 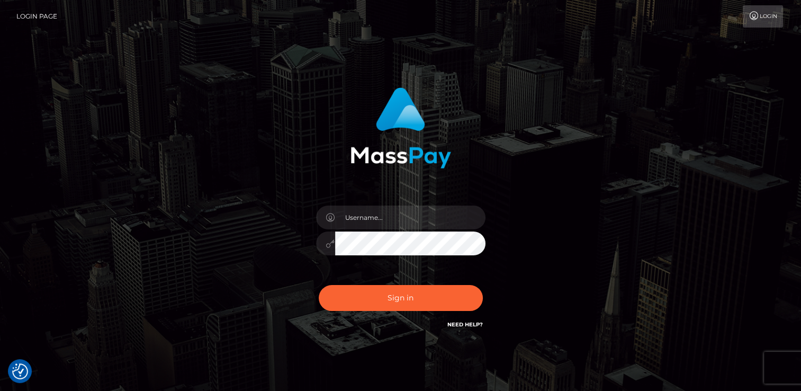 What do you see at coordinates (37, 16) in the screenshot?
I see `a: Login Page` at bounding box center [37, 16].